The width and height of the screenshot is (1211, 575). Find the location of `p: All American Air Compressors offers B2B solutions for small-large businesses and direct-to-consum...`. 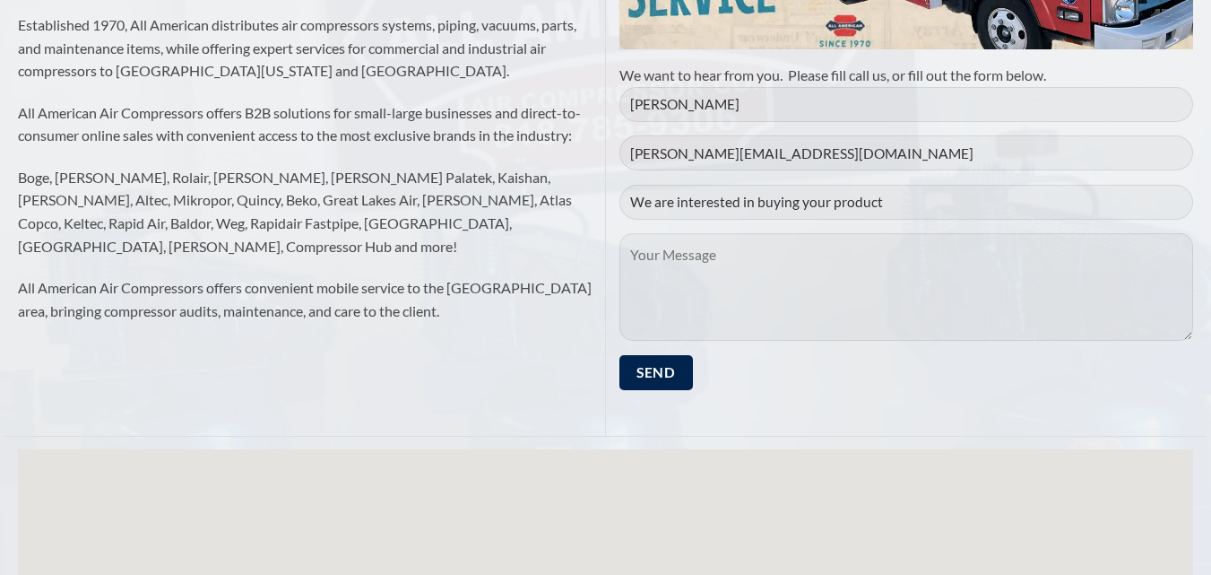

p: All American Air Compressors offers B2B solutions for small-large businesses and direct-to-consum... is located at coordinates (305, 124).